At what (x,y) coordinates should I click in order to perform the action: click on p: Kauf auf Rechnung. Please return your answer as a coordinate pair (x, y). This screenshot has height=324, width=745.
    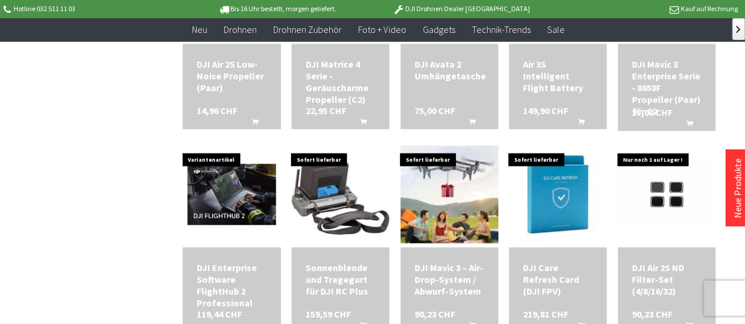
    Looking at the image, I should click on (645, 9).